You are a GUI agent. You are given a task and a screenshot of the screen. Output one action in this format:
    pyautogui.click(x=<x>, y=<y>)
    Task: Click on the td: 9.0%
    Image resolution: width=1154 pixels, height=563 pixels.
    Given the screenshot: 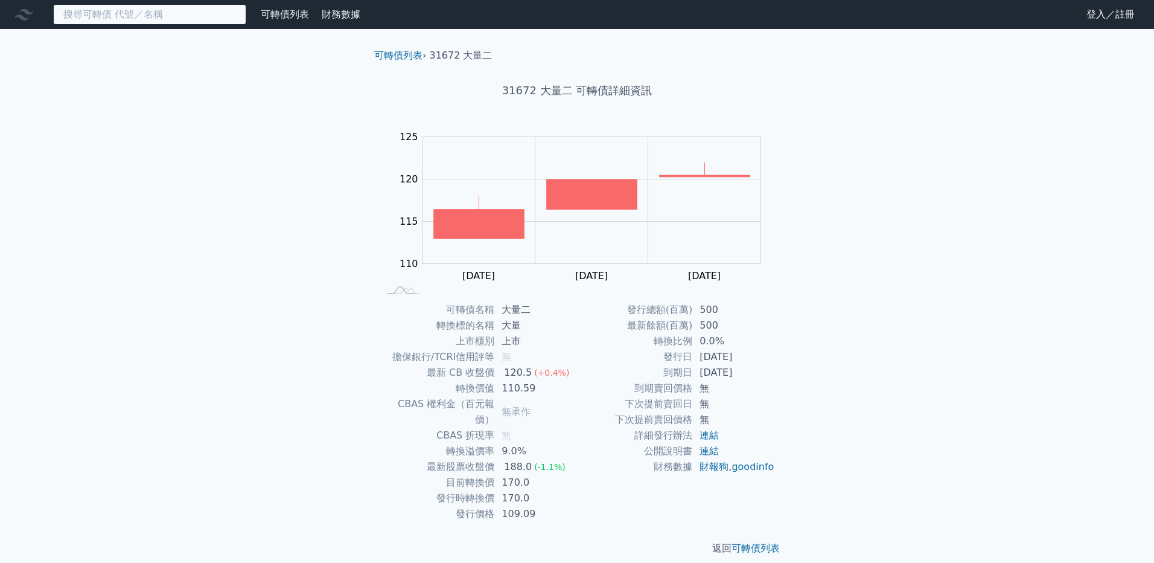 What is the action you would take?
    pyautogui.click(x=535, y=451)
    